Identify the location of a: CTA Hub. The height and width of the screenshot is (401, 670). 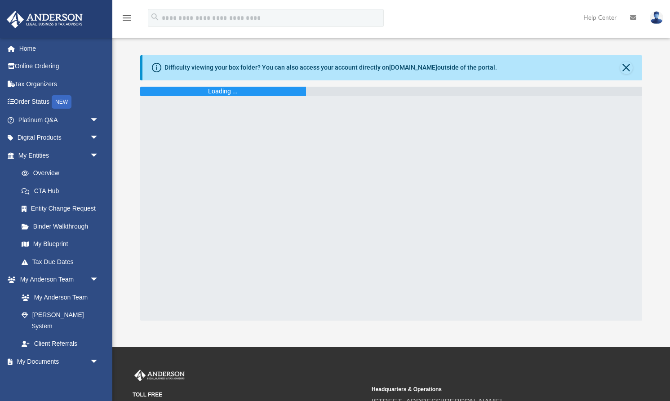
(62, 191).